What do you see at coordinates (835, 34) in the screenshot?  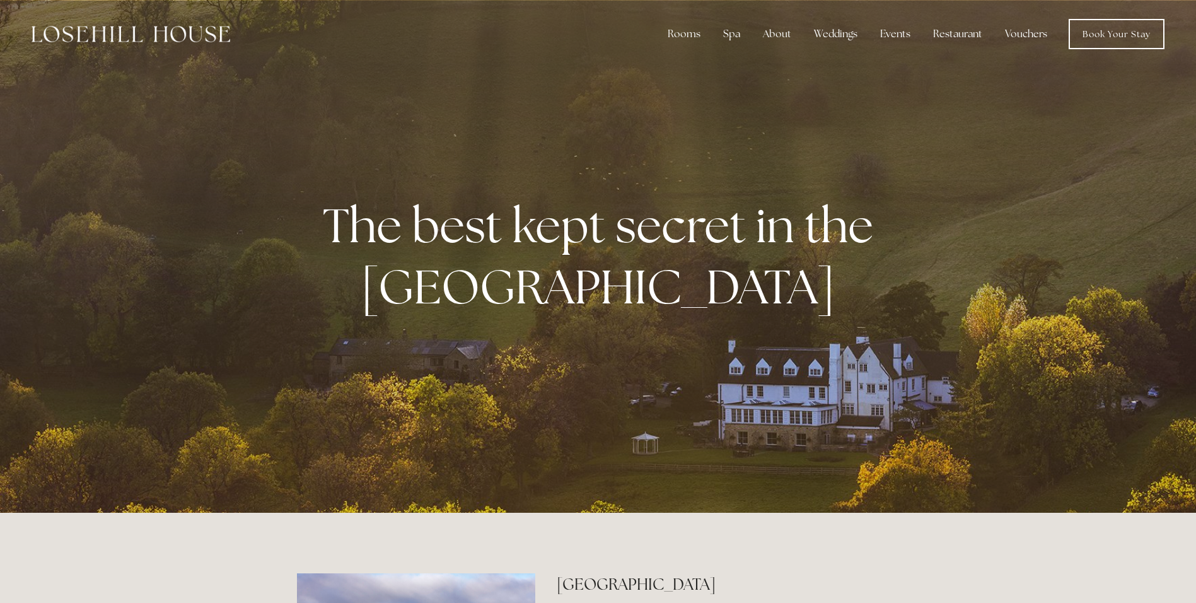 I see `div: Weddings` at bounding box center [835, 34].